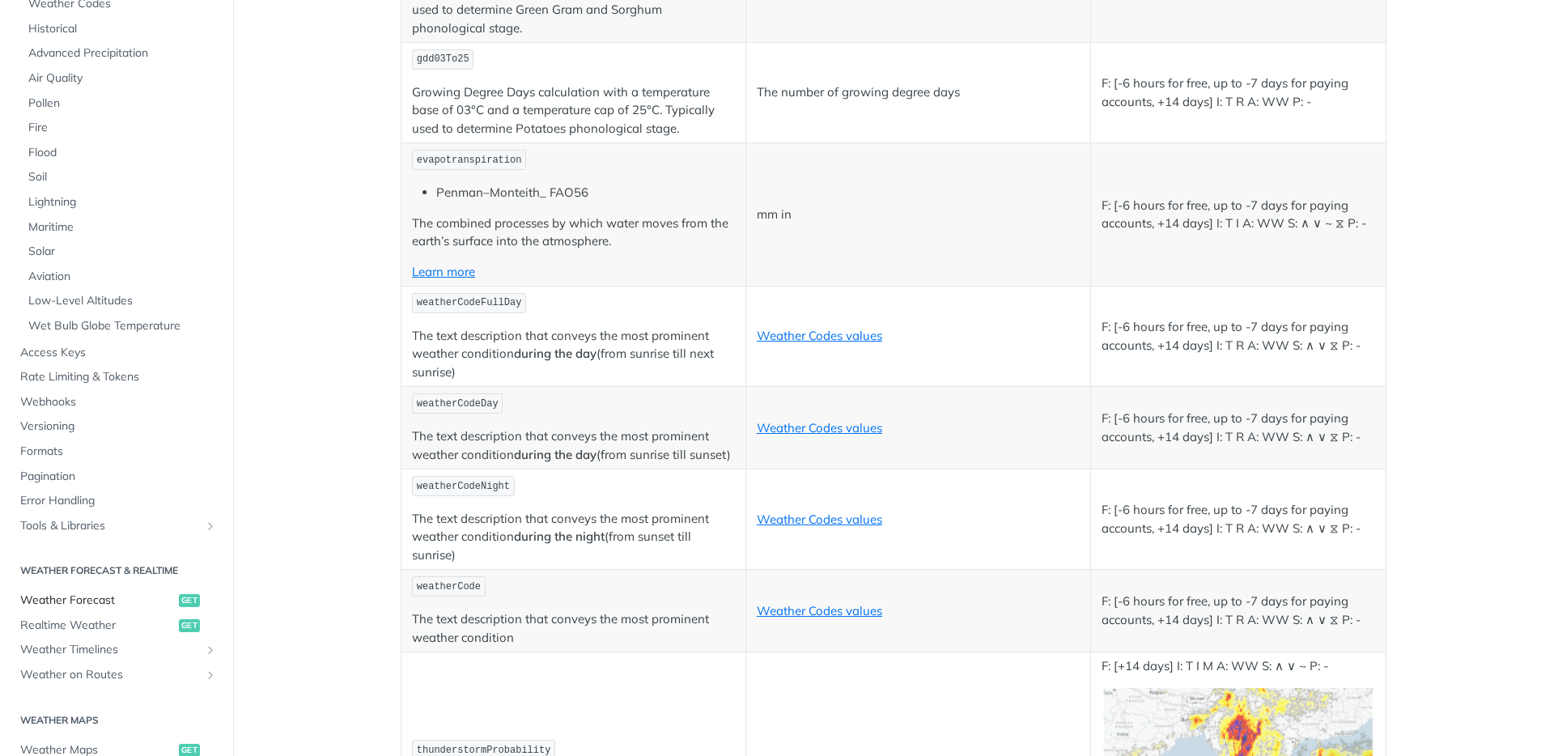 The image size is (1554, 756). What do you see at coordinates (443, 59) in the screenshot?
I see `span: gdd03To25` at bounding box center [443, 59].